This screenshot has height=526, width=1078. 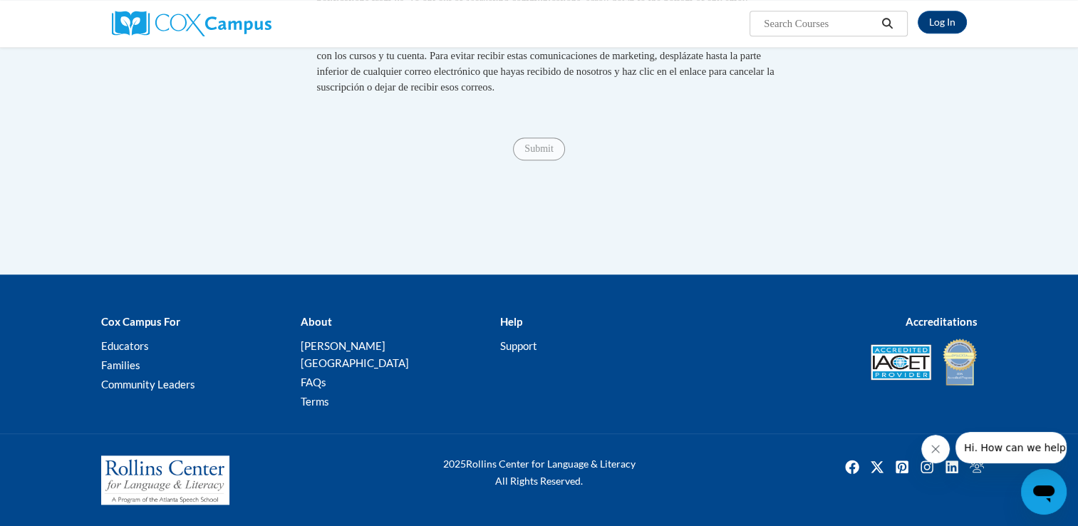 What do you see at coordinates (942, 321) in the screenshot?
I see `b: Accreditations` at bounding box center [942, 321].